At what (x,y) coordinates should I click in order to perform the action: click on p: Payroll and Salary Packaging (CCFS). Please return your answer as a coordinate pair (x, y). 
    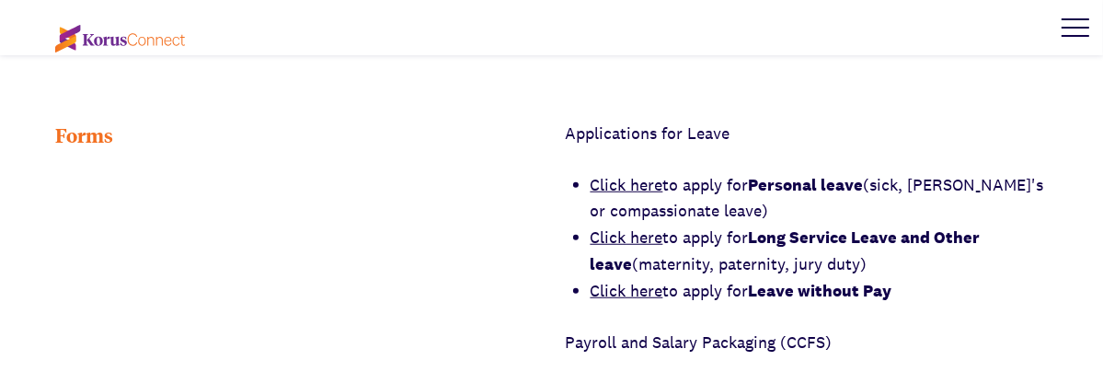
    Looking at the image, I should click on (807, 342).